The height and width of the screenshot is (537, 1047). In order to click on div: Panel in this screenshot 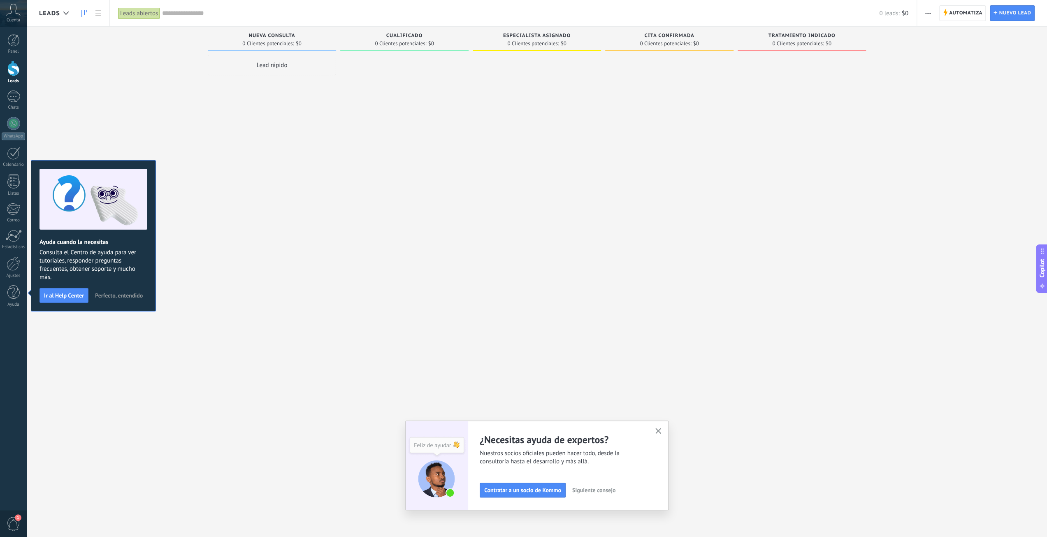, I will do `click(14, 51)`.